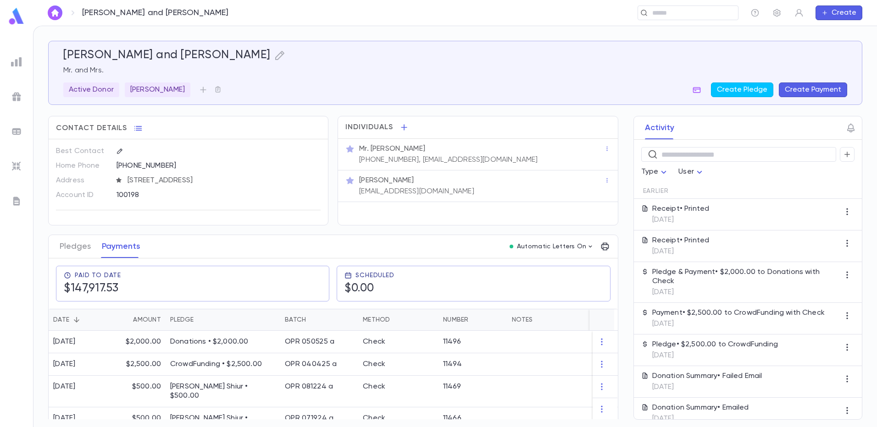 The width and height of the screenshot is (877, 427). What do you see at coordinates (813, 90) in the screenshot?
I see `button: Create Payment` at bounding box center [813, 90].